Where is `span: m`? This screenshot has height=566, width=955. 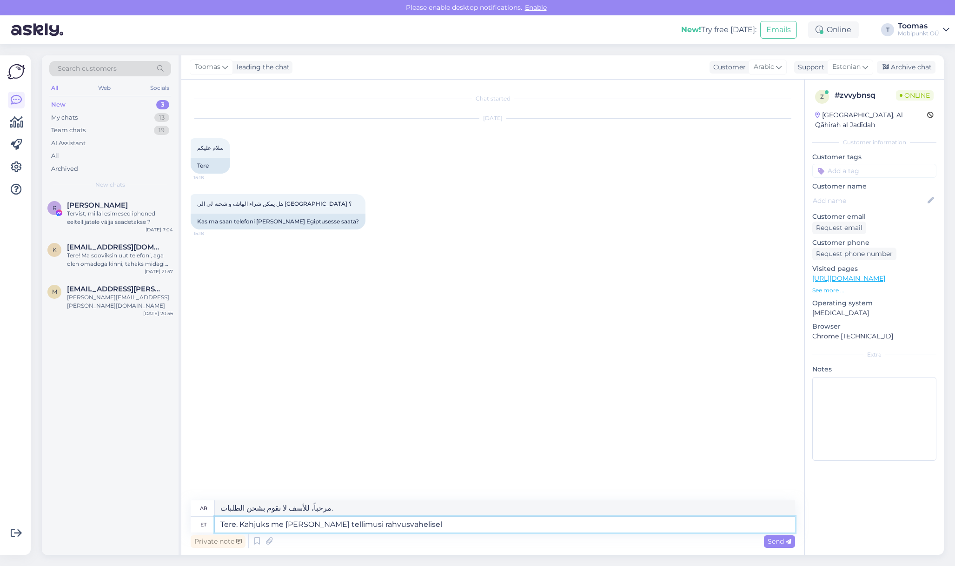 span: m is located at coordinates (54, 291).